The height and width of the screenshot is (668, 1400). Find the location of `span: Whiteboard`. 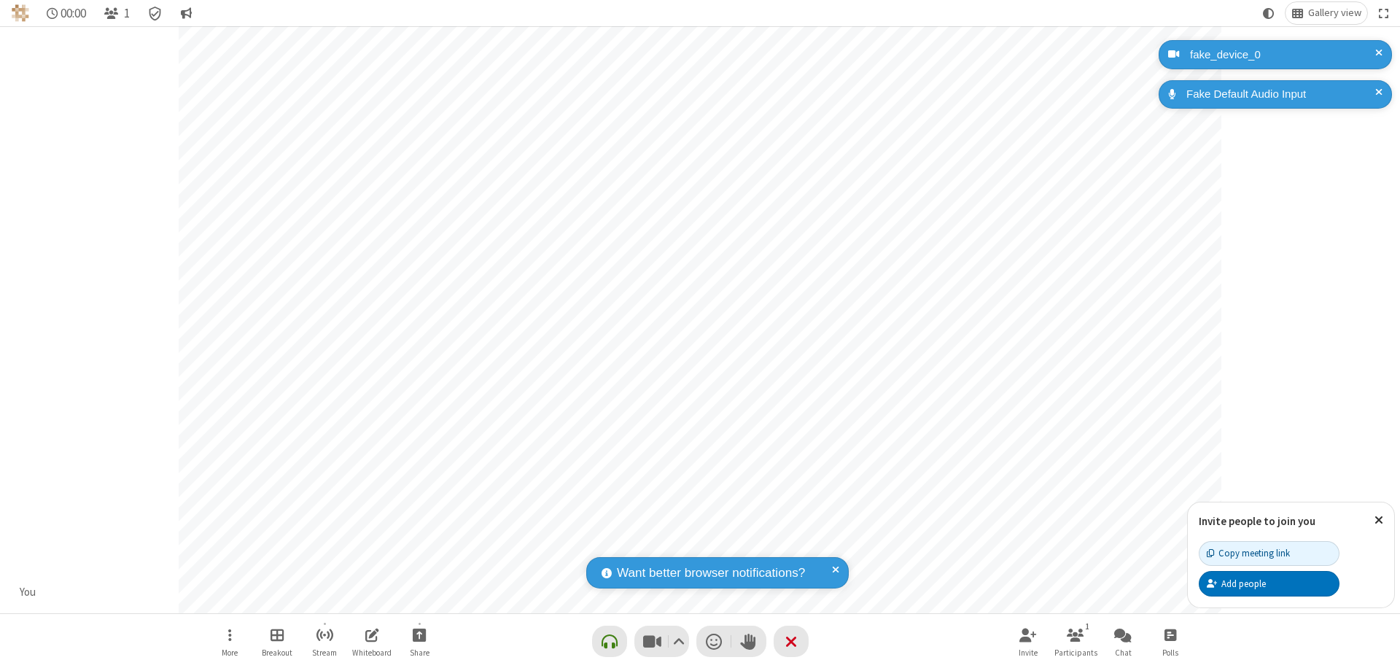

span: Whiteboard is located at coordinates (372, 653).